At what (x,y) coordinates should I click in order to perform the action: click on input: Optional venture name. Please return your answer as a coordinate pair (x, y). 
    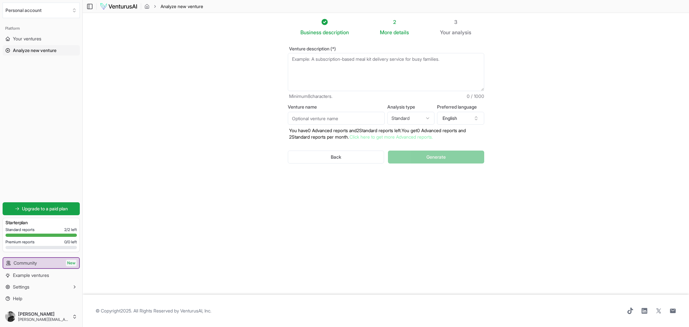
    Looking at the image, I should click on (336, 118).